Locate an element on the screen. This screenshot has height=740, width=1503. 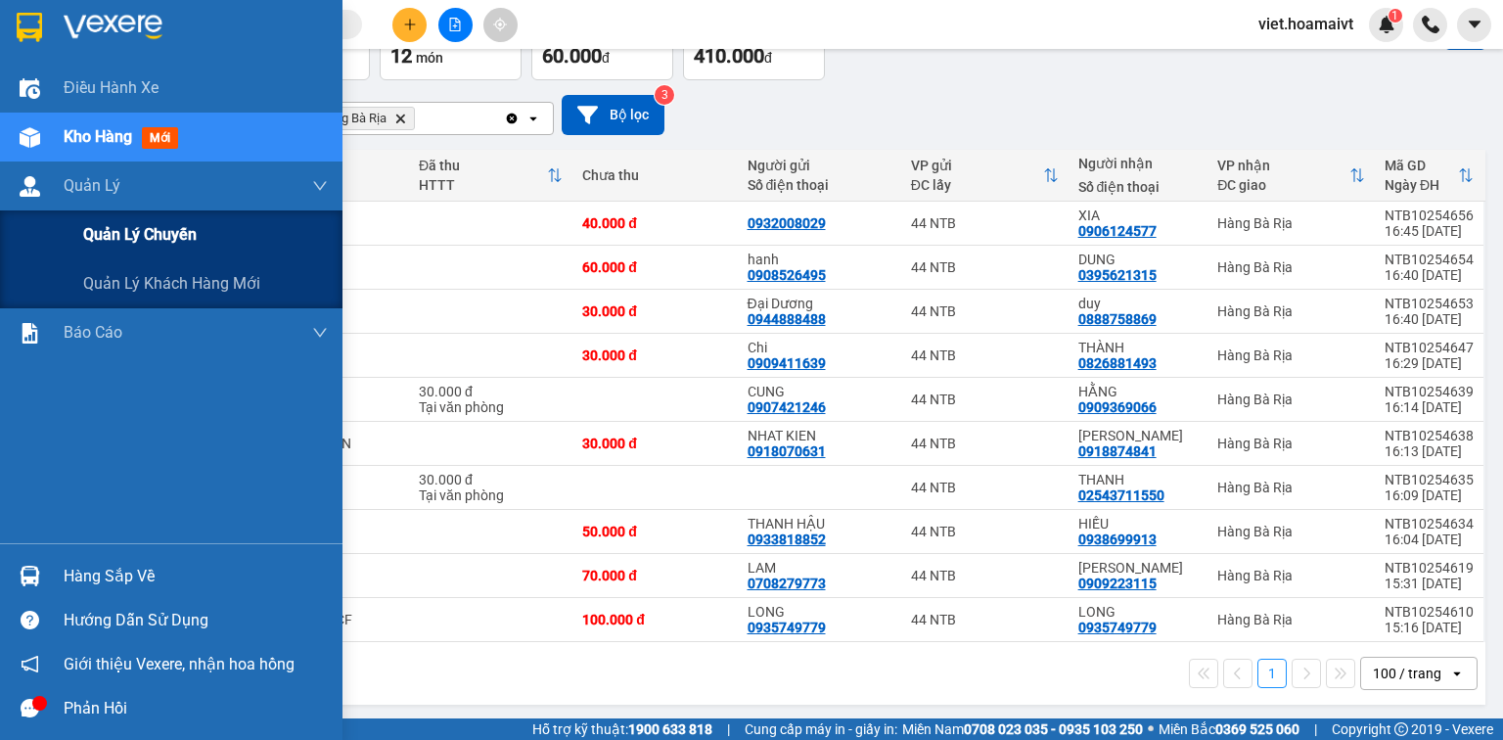
div: Ngày ĐH is located at coordinates (1421, 185).